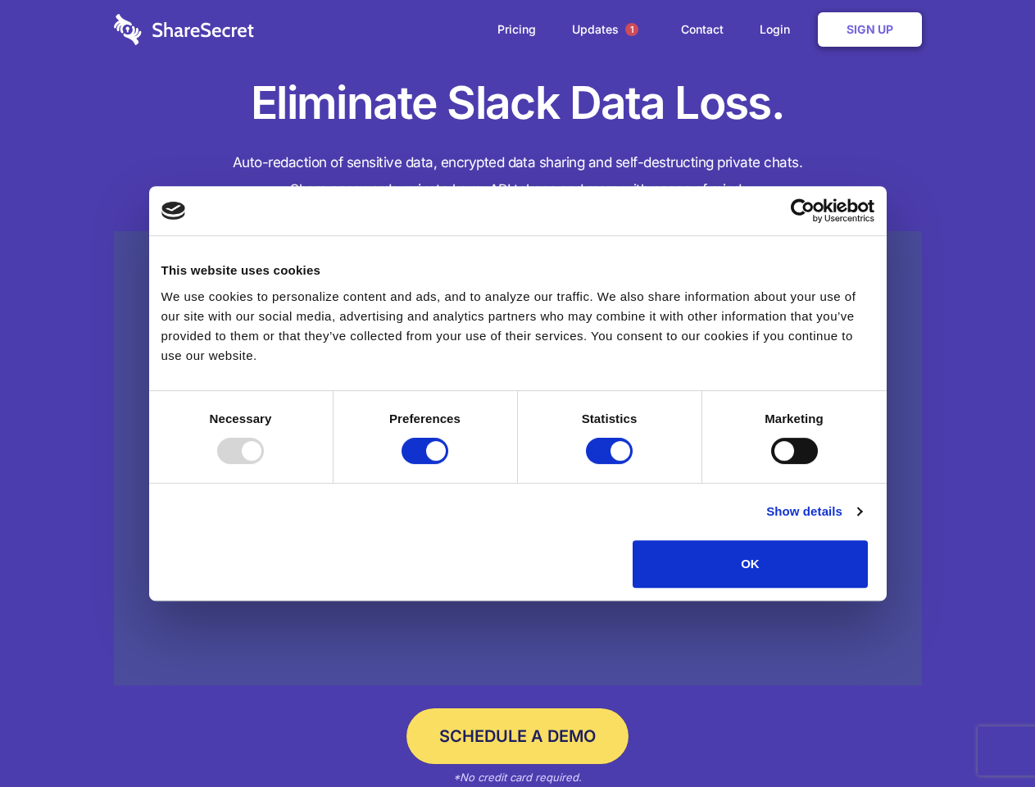 Image resolution: width=1035 pixels, height=787 pixels. I want to click on strong: Preferences, so click(424, 418).